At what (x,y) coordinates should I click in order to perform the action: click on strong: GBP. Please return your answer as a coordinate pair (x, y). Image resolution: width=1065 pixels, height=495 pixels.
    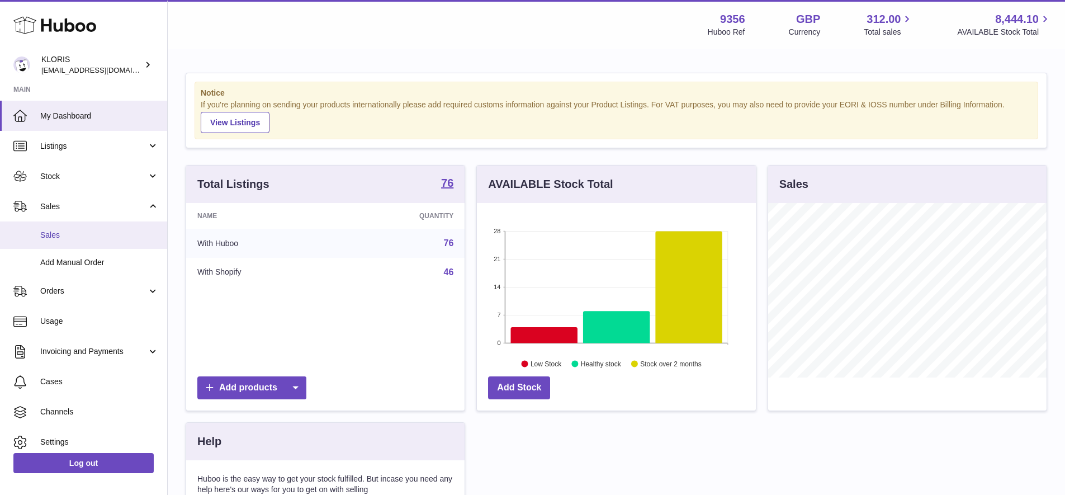
    Looking at the image, I should click on (808, 19).